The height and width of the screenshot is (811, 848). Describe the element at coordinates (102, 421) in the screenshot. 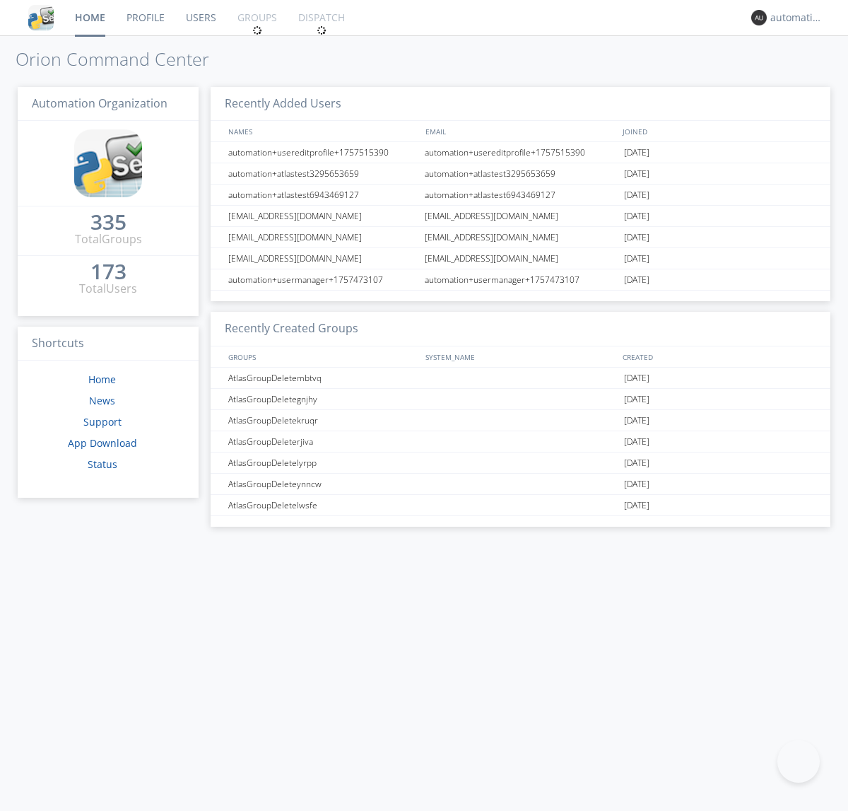

I see `a: Support` at that location.